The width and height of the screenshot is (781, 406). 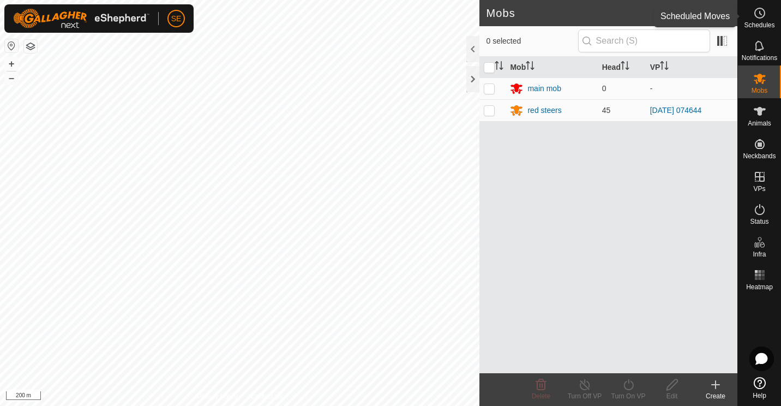 I want to click on button: Map Layers, so click(x=31, y=46).